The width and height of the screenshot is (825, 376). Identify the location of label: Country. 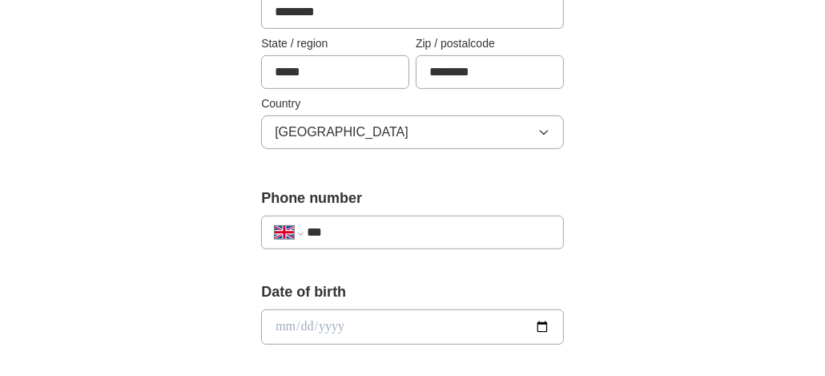
(412, 103).